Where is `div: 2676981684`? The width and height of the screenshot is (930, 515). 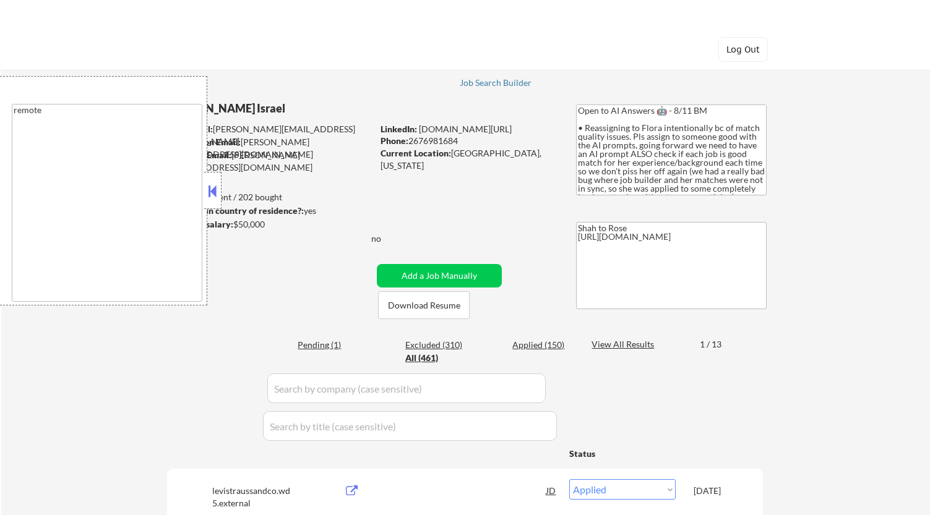
div: 2676981684 is located at coordinates (468, 141).